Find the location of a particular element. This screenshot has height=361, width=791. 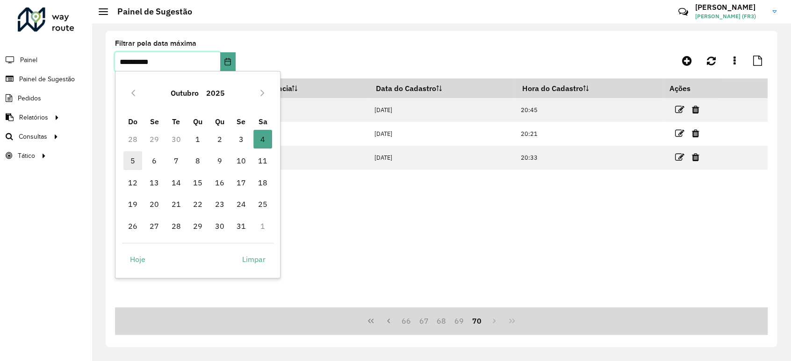

td: 8 is located at coordinates (198, 161).